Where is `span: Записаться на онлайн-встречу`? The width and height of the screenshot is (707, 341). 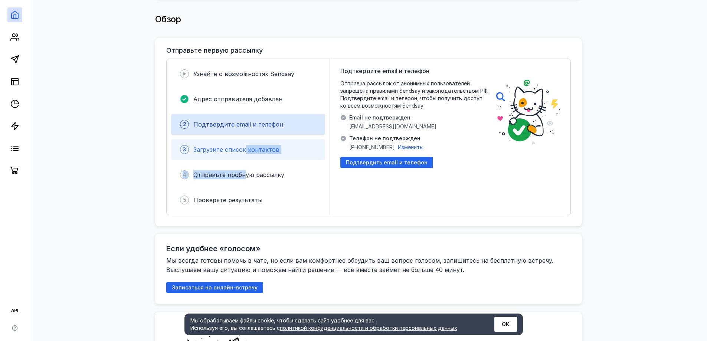
span: Записаться на онлайн-встречу is located at coordinates (214, 288).